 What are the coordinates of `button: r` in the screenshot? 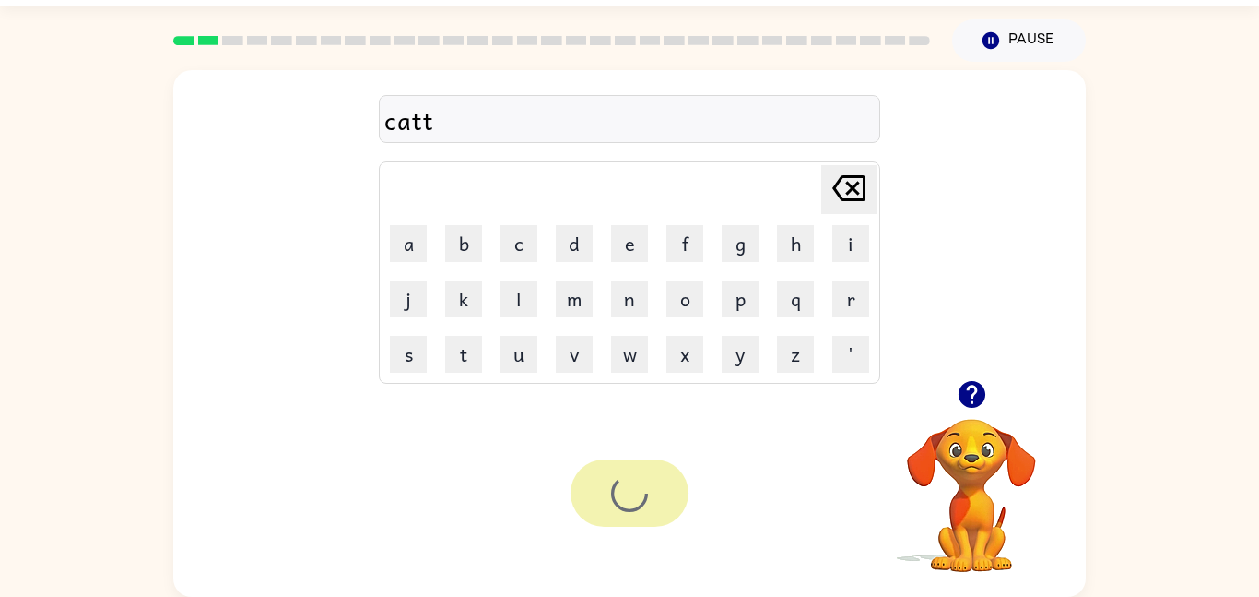 It's located at (851, 299).